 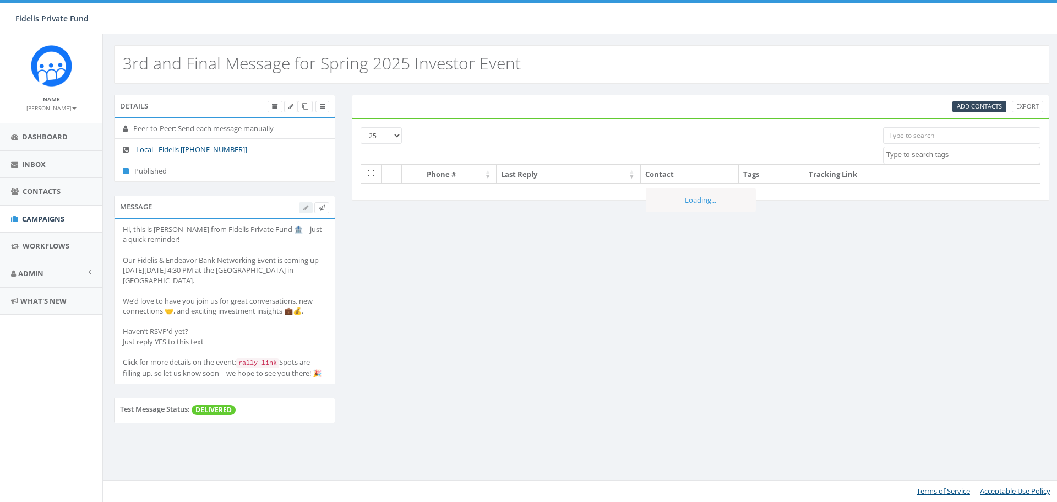 I want to click on th: Tags, so click(x=771, y=174).